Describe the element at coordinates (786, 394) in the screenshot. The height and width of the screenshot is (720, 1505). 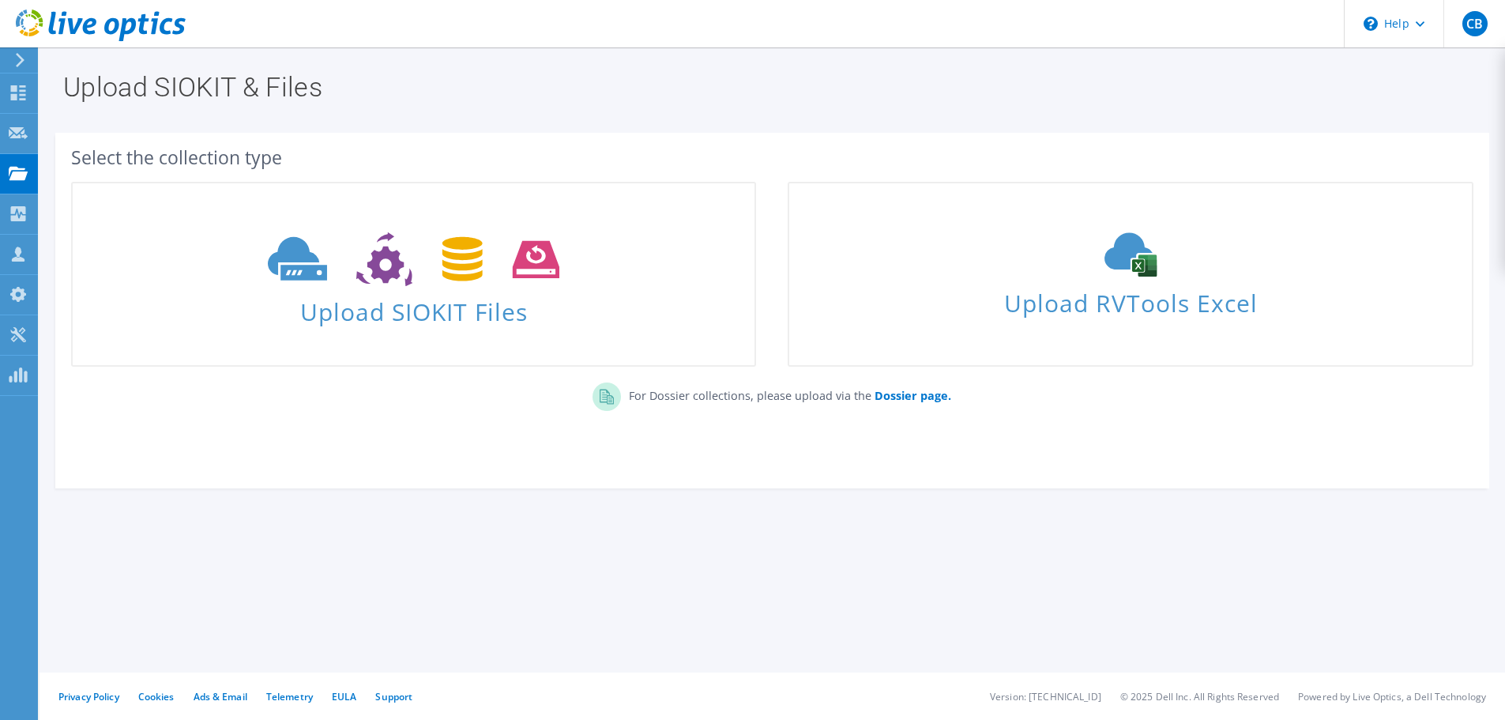
I see `p: For Dossier collections, please upload via the` at that location.